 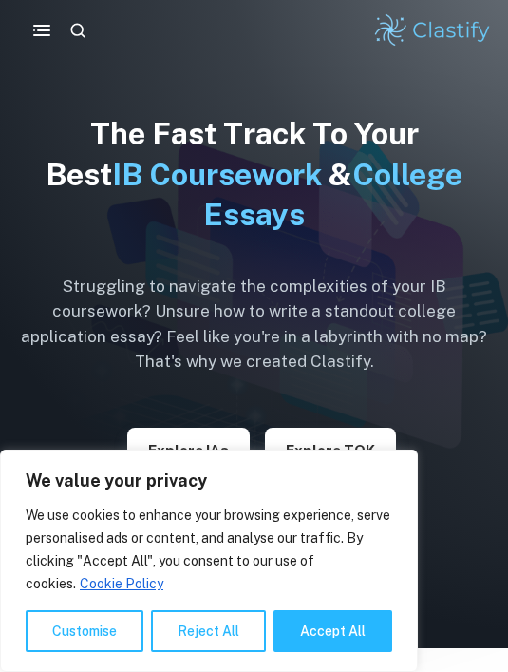 I want to click on a: Explore IAs, so click(x=188, y=448).